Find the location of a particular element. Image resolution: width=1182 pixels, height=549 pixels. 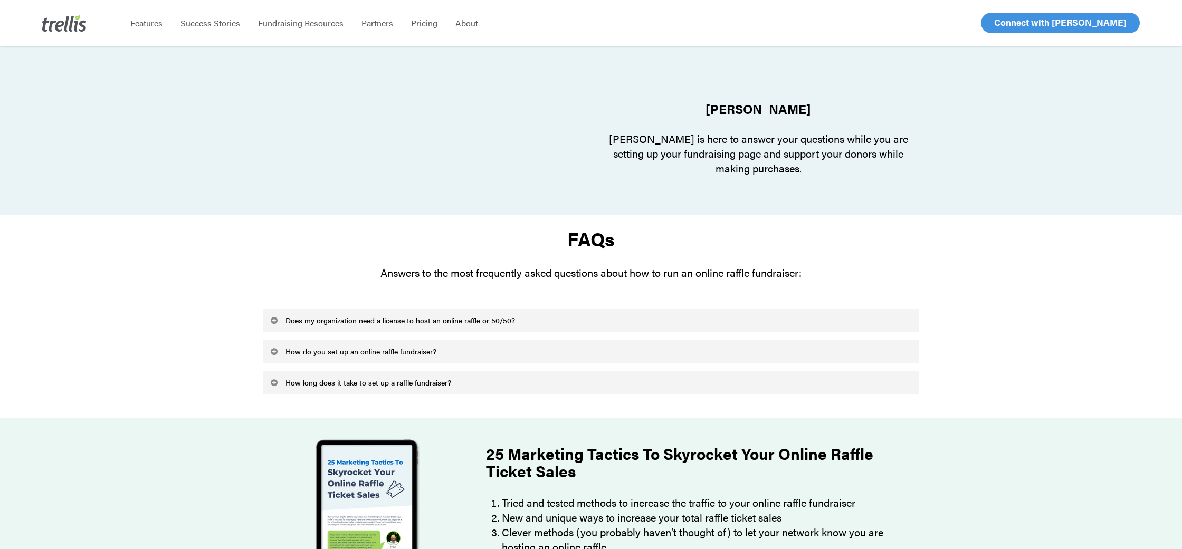

a: Features is located at coordinates (146, 23).